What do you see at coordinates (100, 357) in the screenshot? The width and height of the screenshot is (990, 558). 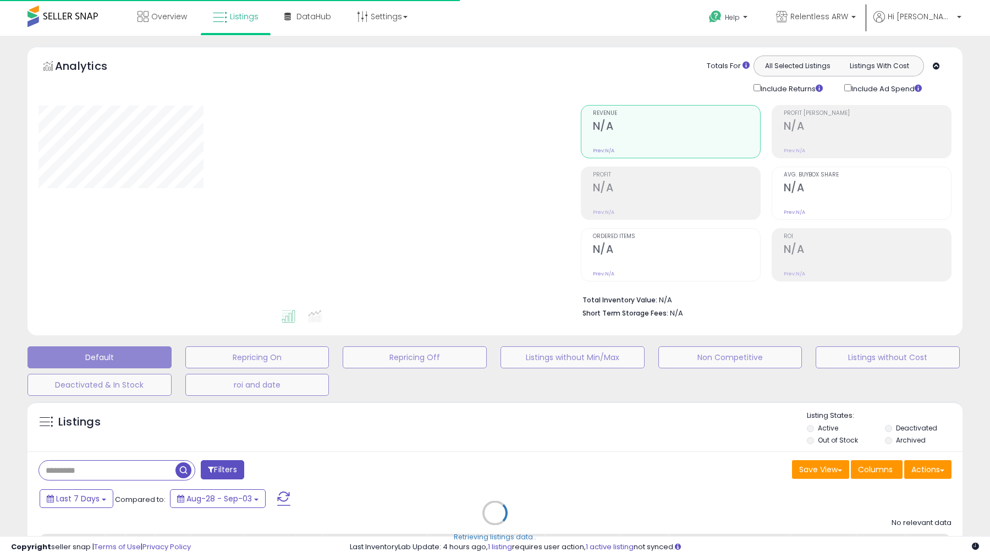 I see `button: Default` at bounding box center [100, 357].